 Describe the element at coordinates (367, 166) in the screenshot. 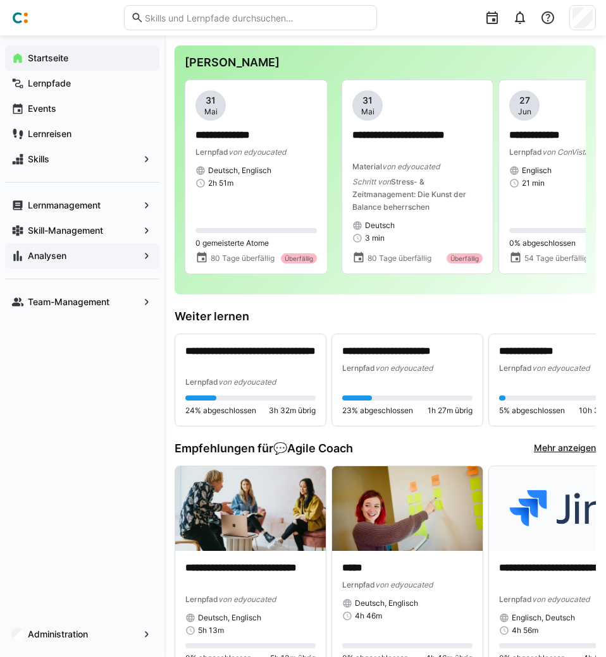

I see `span: Material` at that location.